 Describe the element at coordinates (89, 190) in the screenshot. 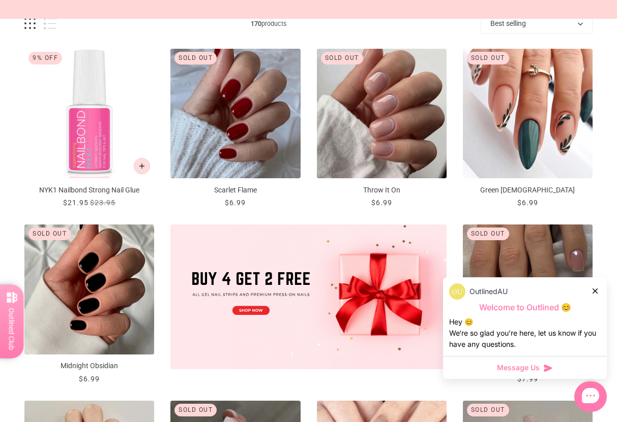

I see `p: NYK1 Nailbond Strong Nail Glue` at that location.